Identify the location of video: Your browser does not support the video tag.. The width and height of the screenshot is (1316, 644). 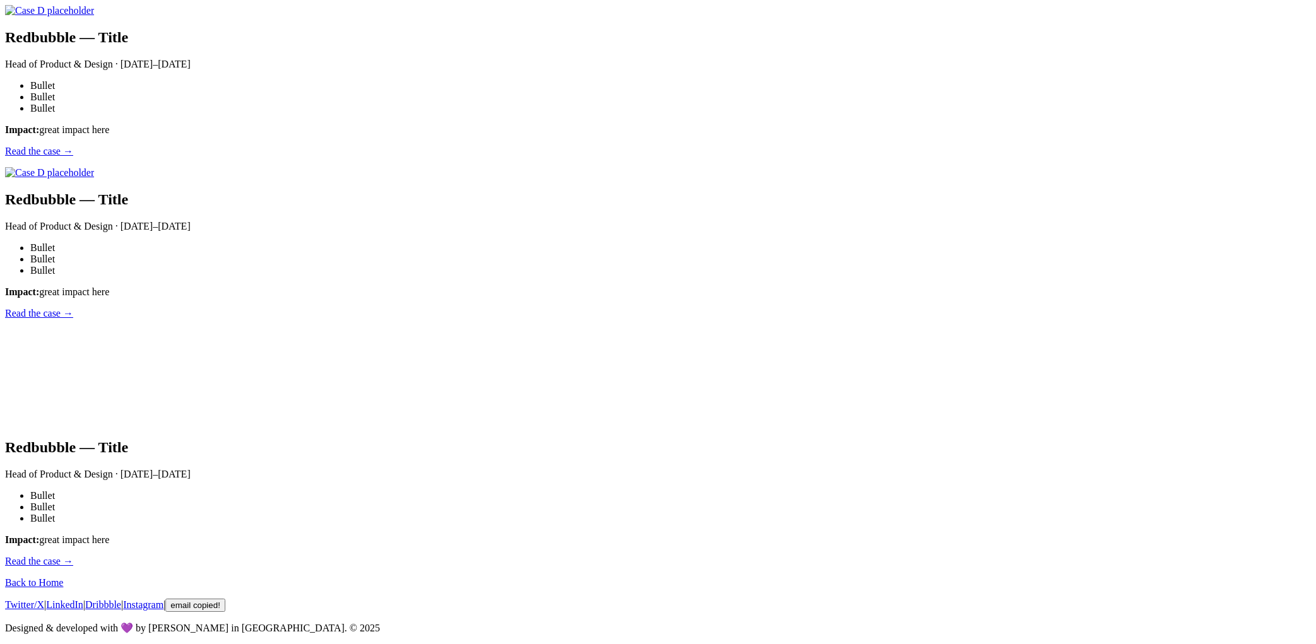
(100, 377).